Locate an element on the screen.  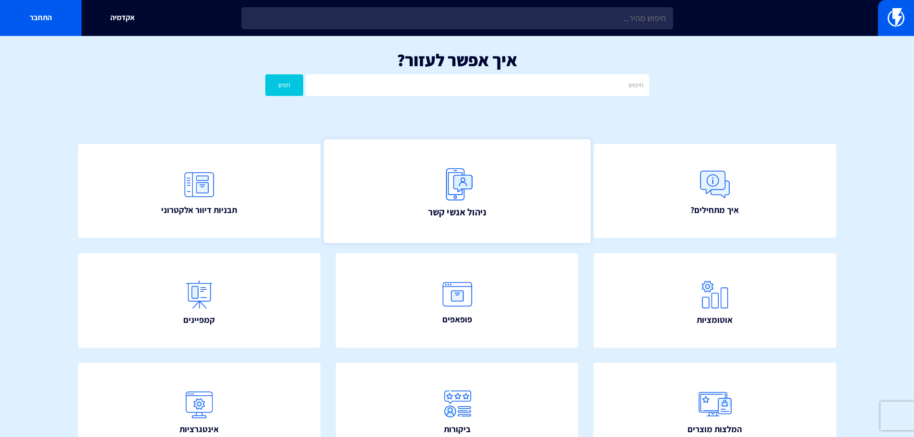
h1: איך אפשר לעזור? is located at coordinates (457, 60).